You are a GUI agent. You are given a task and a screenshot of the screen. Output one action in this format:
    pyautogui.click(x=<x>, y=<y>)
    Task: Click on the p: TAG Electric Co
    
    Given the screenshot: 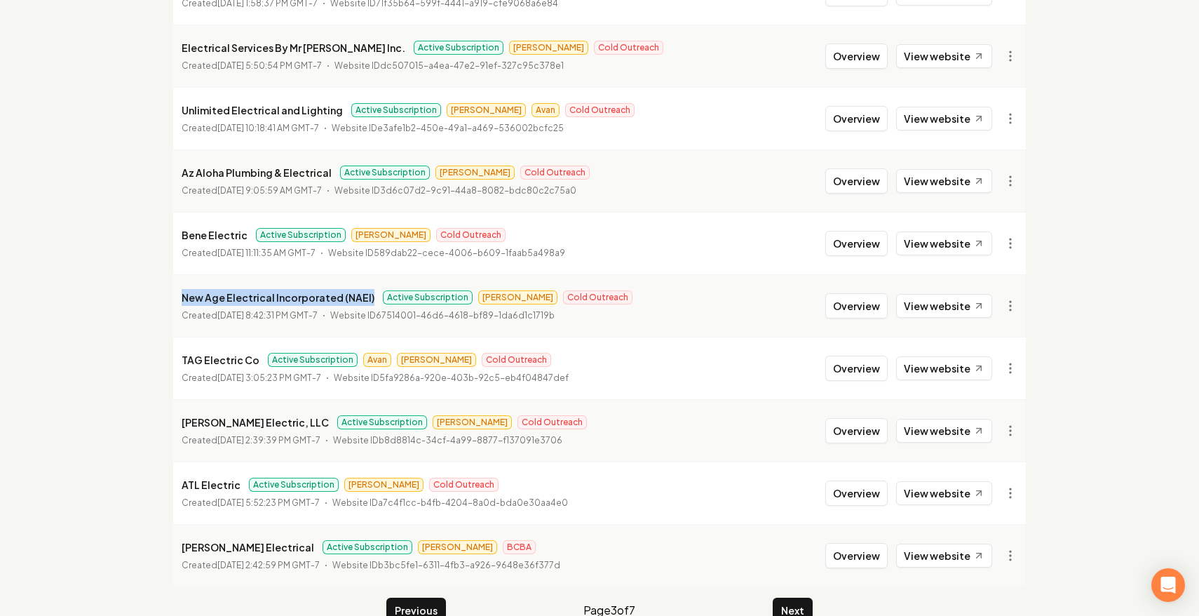 What is the action you would take?
    pyautogui.click(x=220, y=360)
    